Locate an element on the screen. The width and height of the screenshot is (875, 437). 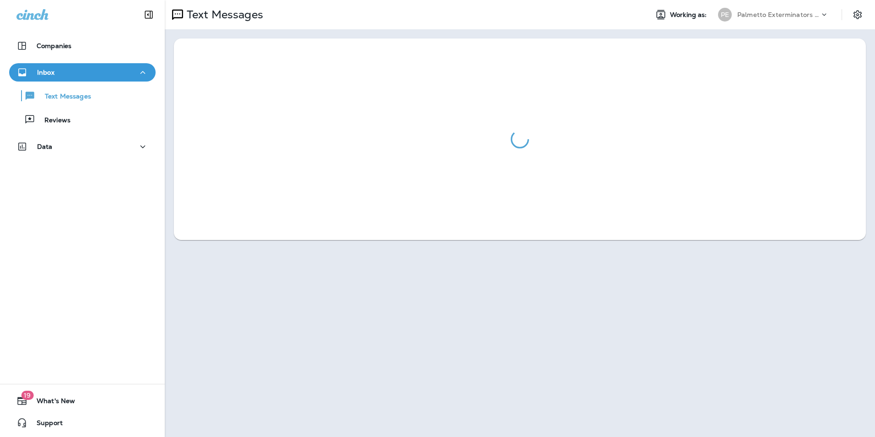
button: Text Messages is located at coordinates (82, 96).